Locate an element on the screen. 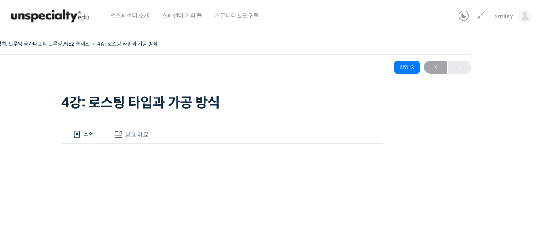 The image size is (541, 251). a: 4강: 로스팅 타입과 가공 방식 is located at coordinates (127, 44).